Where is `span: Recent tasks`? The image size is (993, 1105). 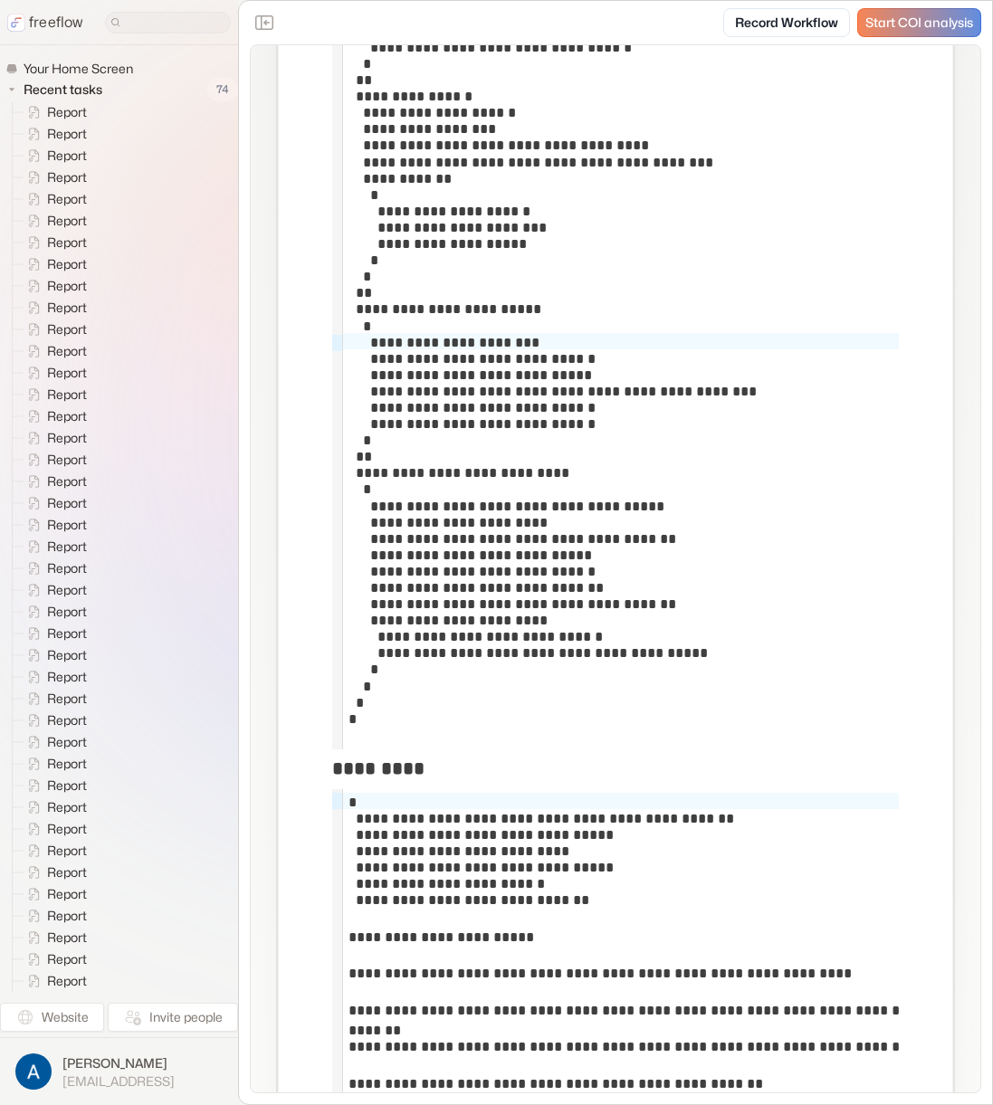 span: Recent tasks is located at coordinates (63, 90).